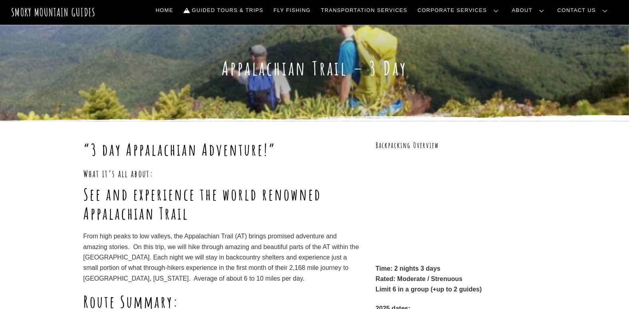 The height and width of the screenshot is (309, 629). What do you see at coordinates (222, 204) in the screenshot?
I see `h1: See and experience the world renowned Appalachian Trail` at bounding box center [222, 204].